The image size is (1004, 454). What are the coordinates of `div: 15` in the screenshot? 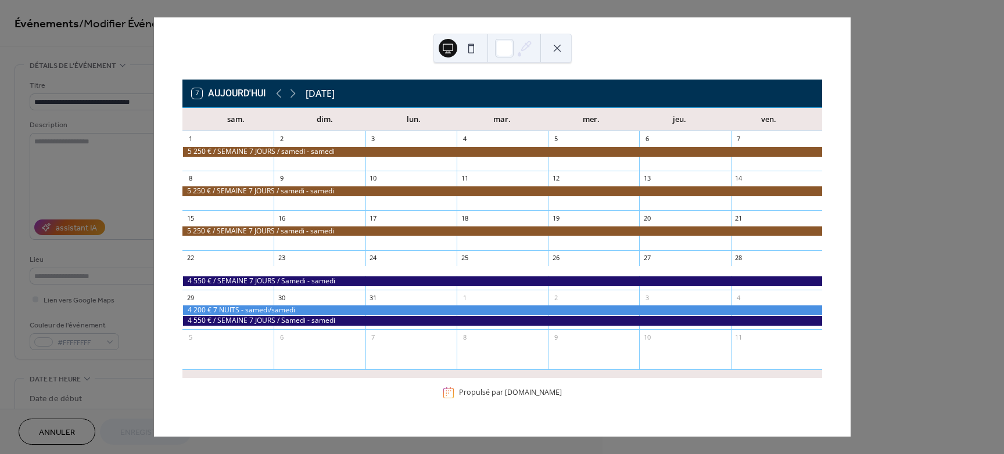 It's located at (190, 218).